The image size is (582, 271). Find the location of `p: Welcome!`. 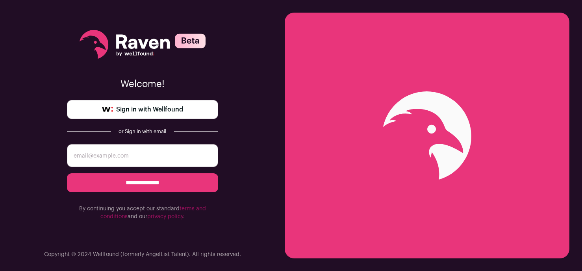

p: Welcome! is located at coordinates (143, 84).